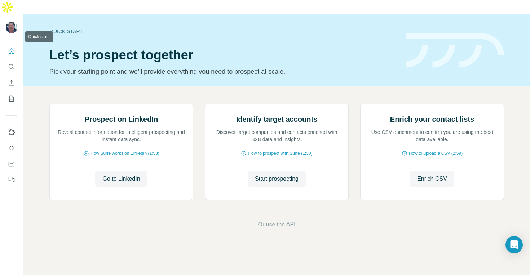  Describe the element at coordinates (121, 179) in the screenshot. I see `span: Go to LinkedIn` at that location.